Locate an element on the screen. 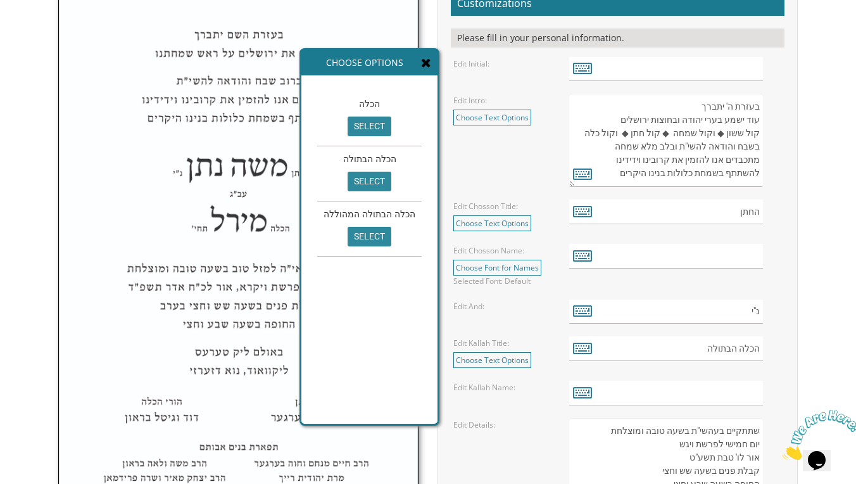  label: Edit Kallah Title: is located at coordinates (481, 343).